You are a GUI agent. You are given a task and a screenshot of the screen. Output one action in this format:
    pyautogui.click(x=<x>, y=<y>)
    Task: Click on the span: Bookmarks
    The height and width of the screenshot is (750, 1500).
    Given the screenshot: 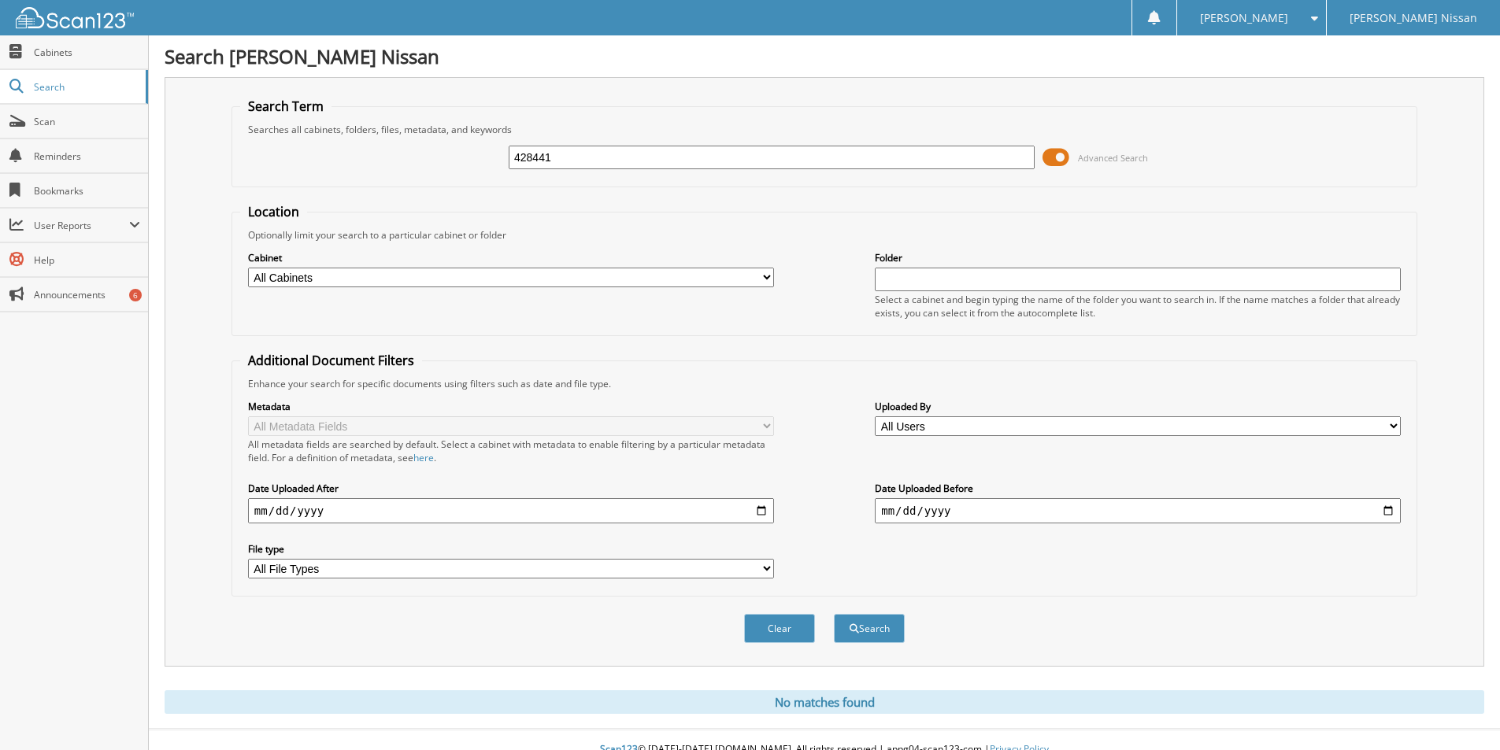 What is the action you would take?
    pyautogui.click(x=87, y=191)
    